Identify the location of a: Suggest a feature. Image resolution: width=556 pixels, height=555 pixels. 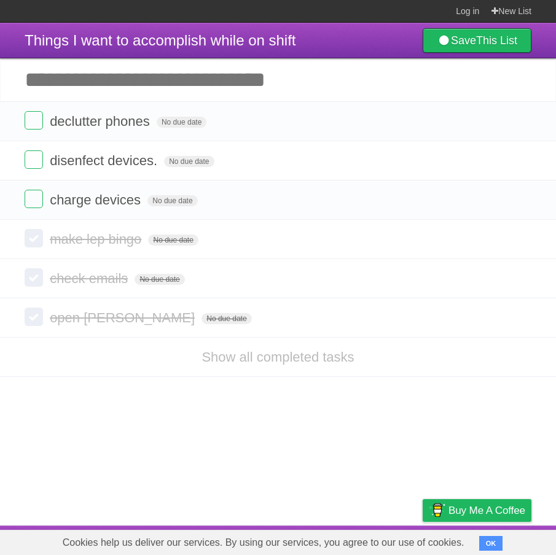
(492, 540).